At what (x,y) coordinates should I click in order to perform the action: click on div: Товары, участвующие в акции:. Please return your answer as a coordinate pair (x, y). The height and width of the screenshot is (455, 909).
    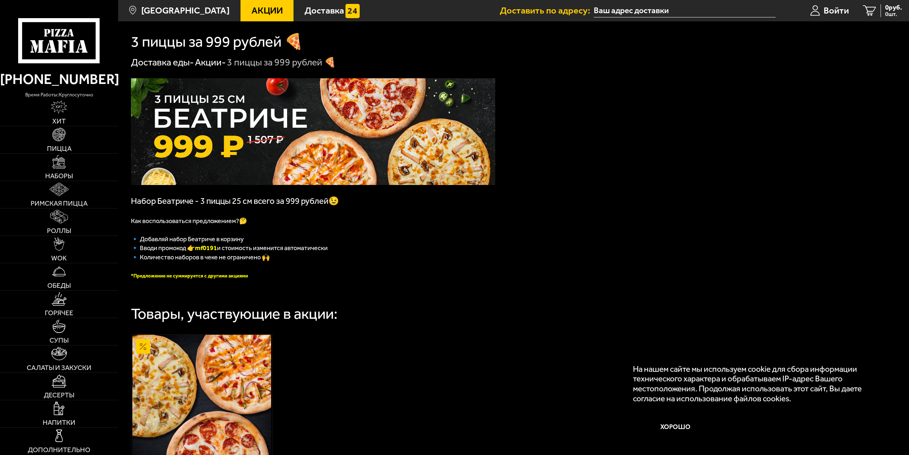
    Looking at the image, I should click on (234, 314).